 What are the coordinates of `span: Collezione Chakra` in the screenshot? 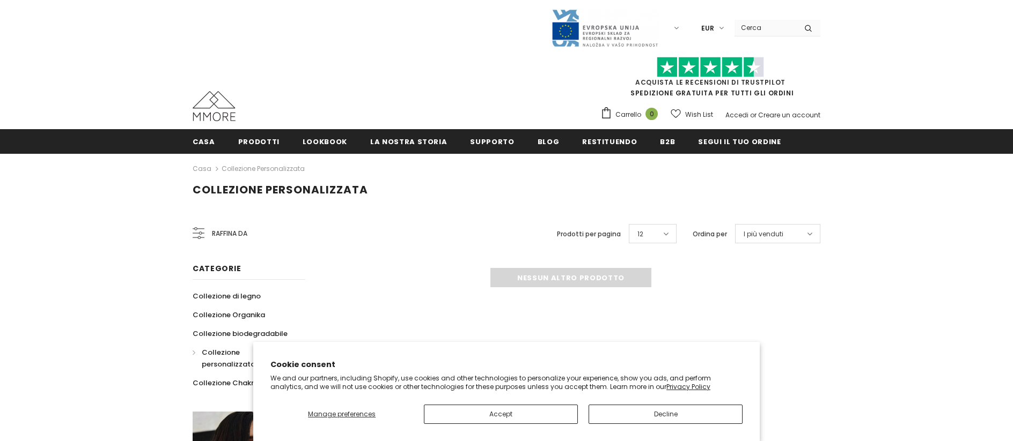 It's located at (225, 383).